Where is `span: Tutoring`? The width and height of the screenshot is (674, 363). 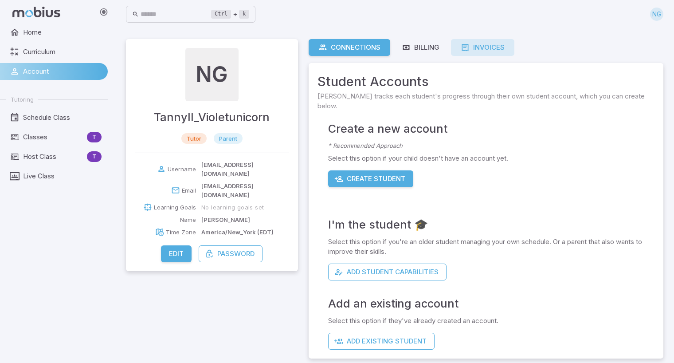 span: Tutoring is located at coordinates (22, 99).